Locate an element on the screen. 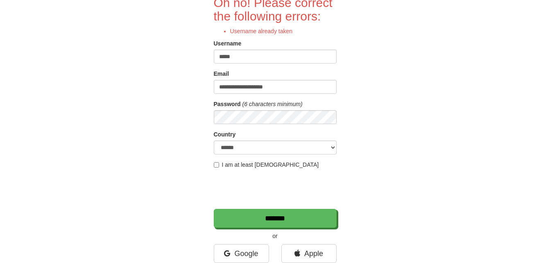 This screenshot has height=263, width=550. em: (6 characters minimum) is located at coordinates (272, 104).